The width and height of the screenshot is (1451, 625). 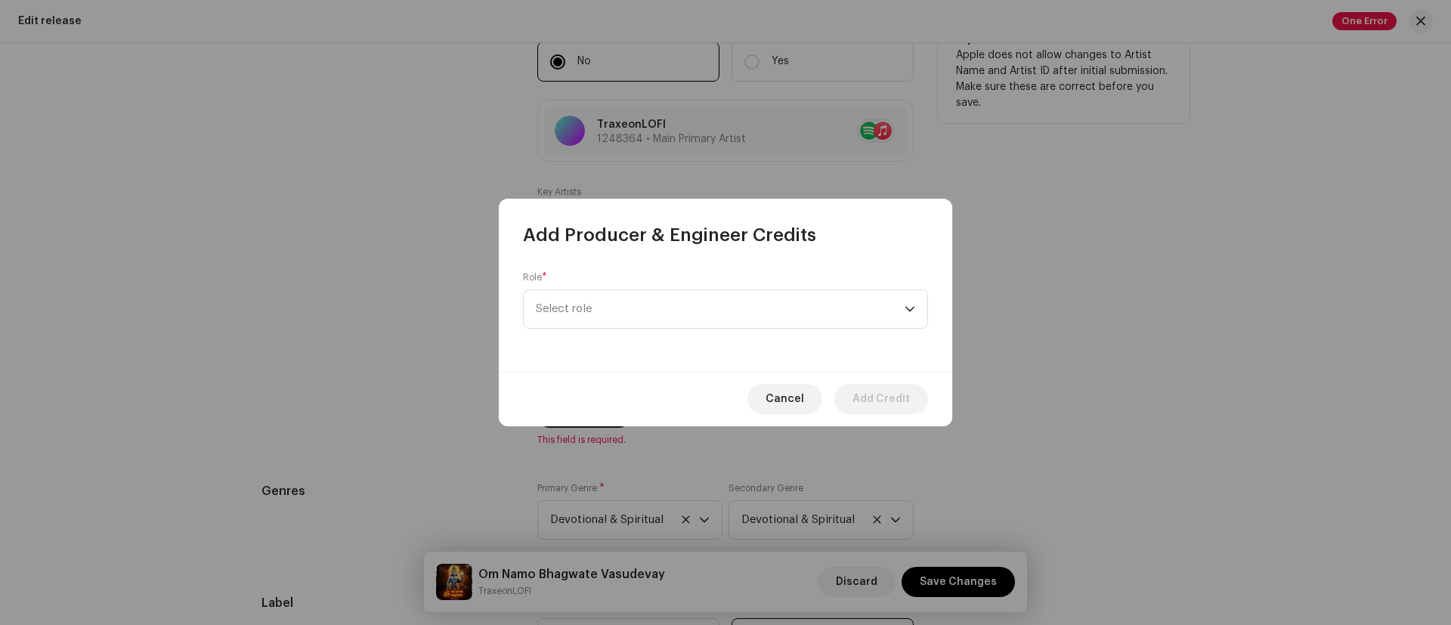 What do you see at coordinates (535, 277) in the screenshot?
I see `label: Role` at bounding box center [535, 277].